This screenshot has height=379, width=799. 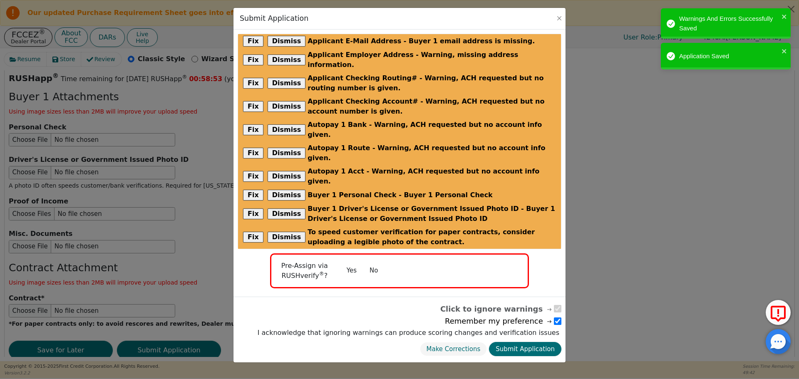 What do you see at coordinates (560, 18) in the screenshot?
I see `button: Close` at bounding box center [560, 18].